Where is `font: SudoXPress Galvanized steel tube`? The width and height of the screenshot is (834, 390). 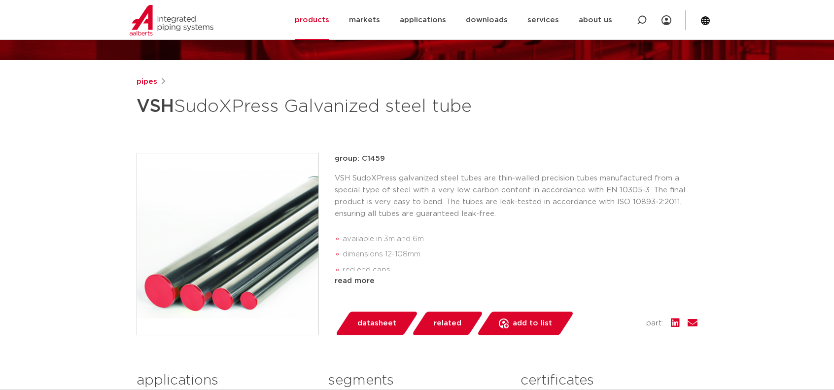
font: SudoXPress Galvanized steel tube is located at coordinates (323, 107).